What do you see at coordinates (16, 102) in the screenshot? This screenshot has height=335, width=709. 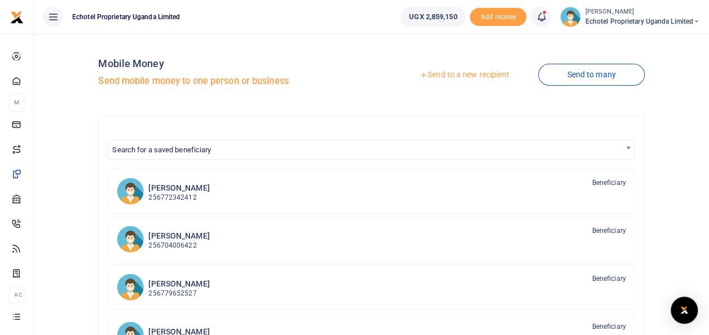 I see `li: M` at bounding box center [16, 102].